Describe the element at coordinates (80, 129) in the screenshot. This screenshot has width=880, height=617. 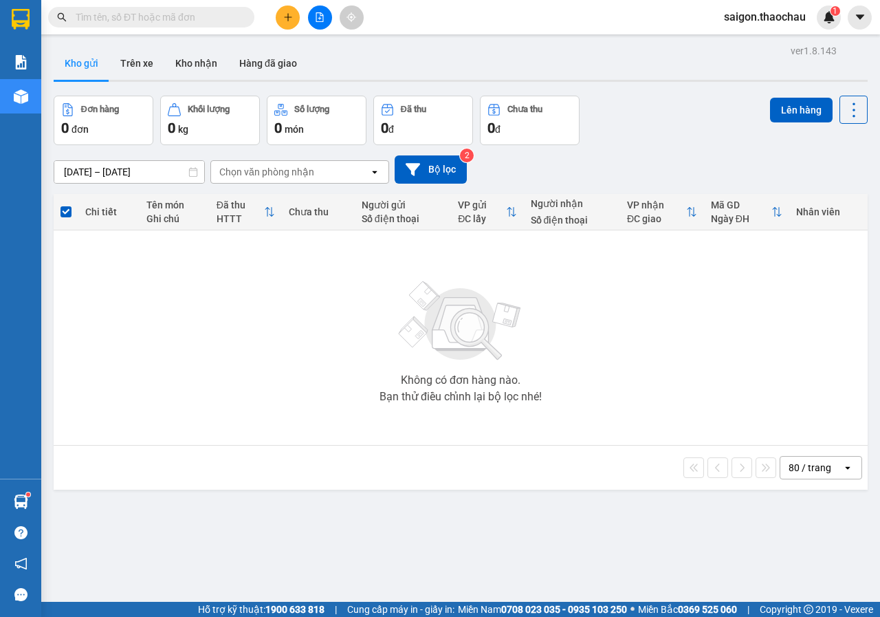
I see `span: đơn` at that location.